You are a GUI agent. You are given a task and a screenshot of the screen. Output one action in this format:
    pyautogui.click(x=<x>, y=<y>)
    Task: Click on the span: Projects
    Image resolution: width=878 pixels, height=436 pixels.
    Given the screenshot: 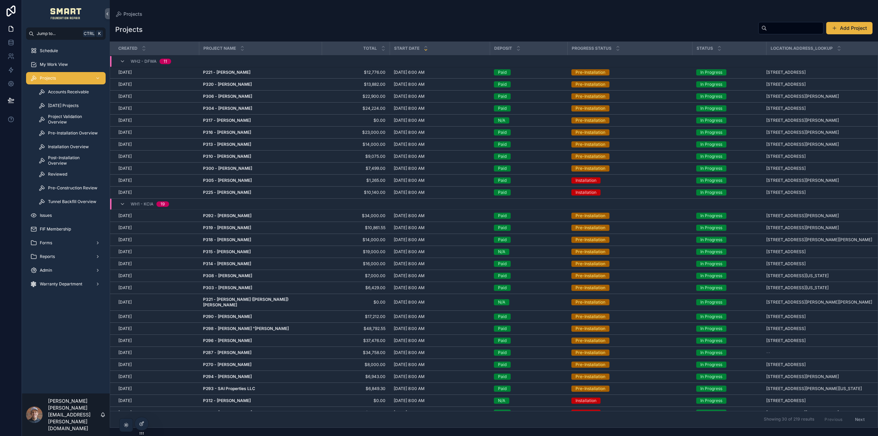 What is the action you would take?
    pyautogui.click(x=48, y=78)
    